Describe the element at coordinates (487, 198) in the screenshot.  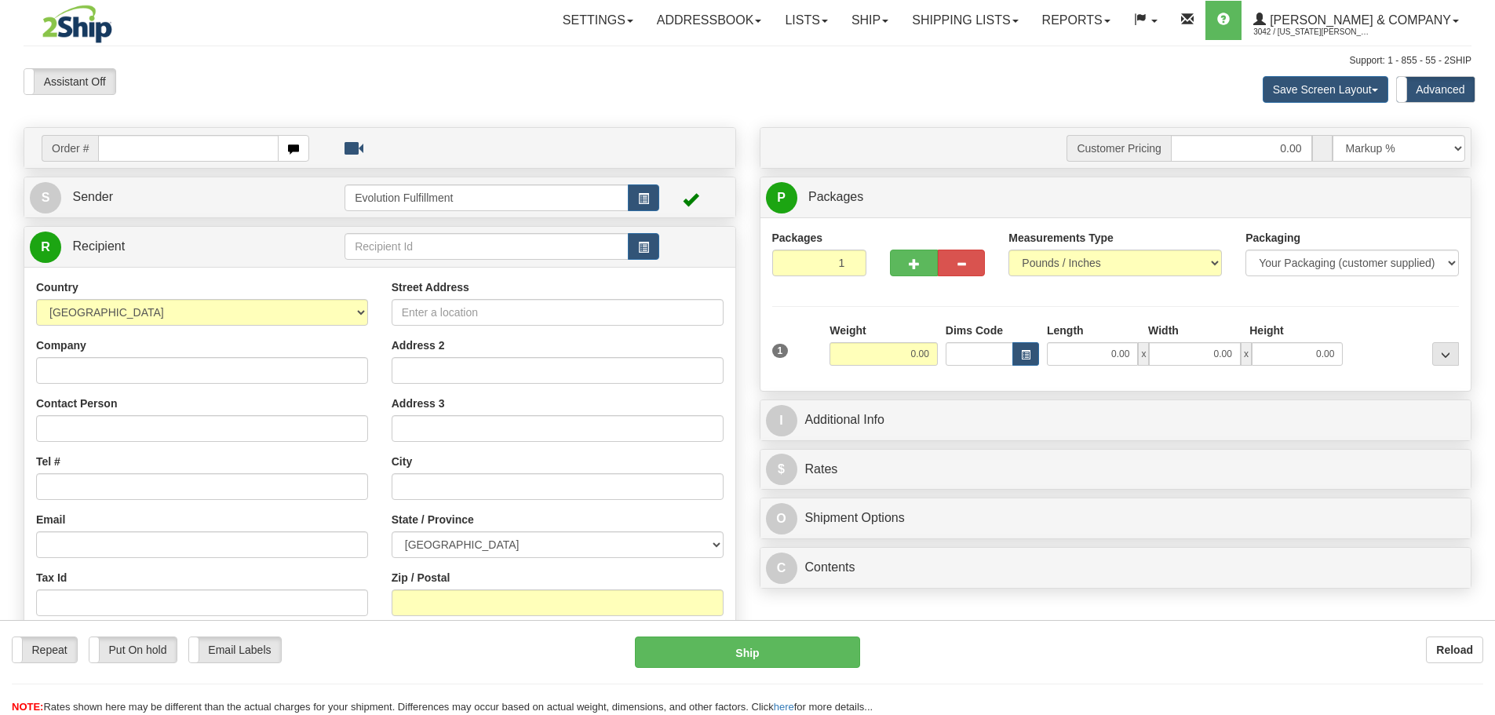
I see `input: Sender Id` at that location.